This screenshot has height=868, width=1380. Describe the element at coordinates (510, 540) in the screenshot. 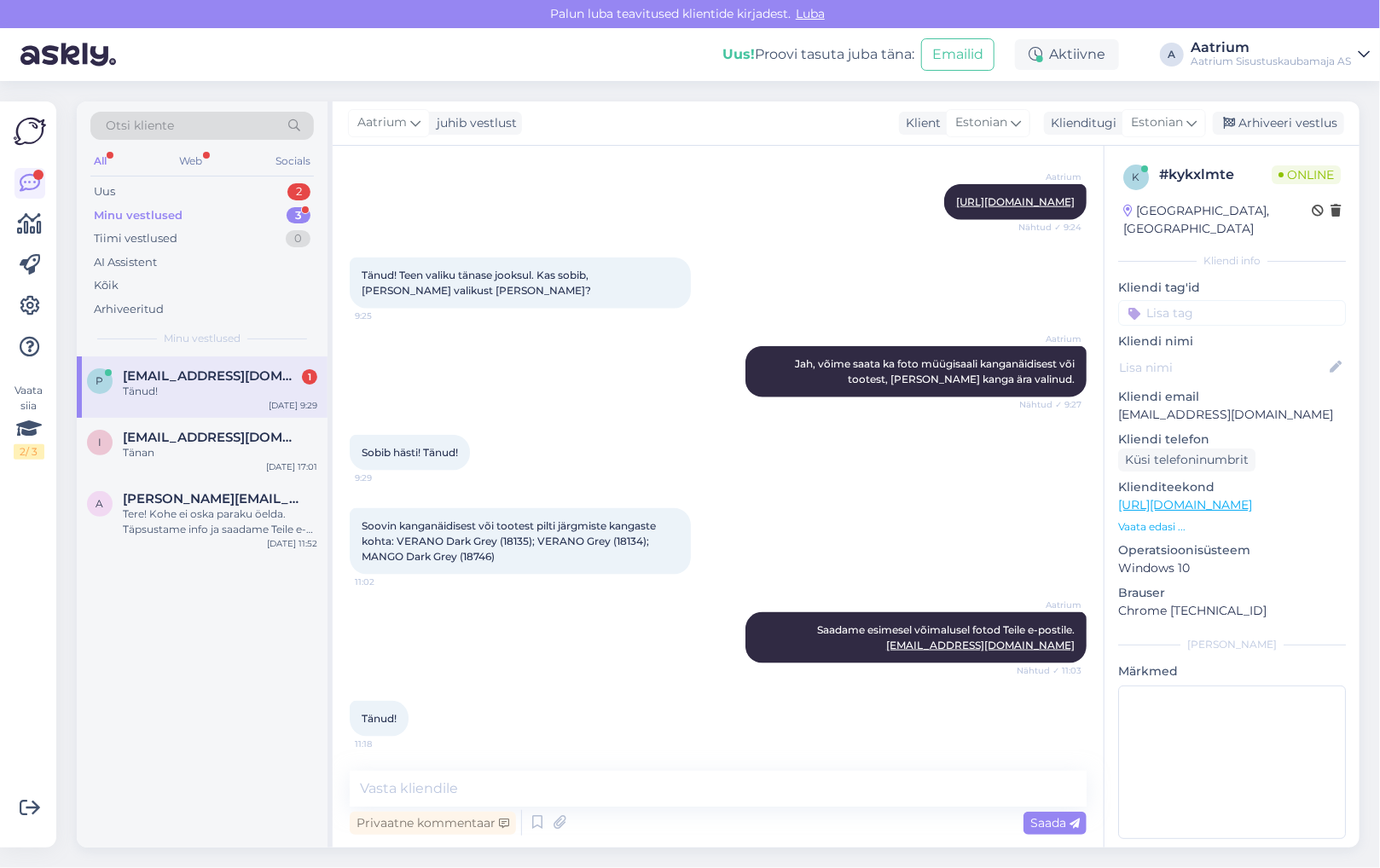

I see `span: Soovin kanganäidisest või tootest pilti järgmiste kangaste kohta: VERANO Dark Grey (18135); VERAN...` at that location.